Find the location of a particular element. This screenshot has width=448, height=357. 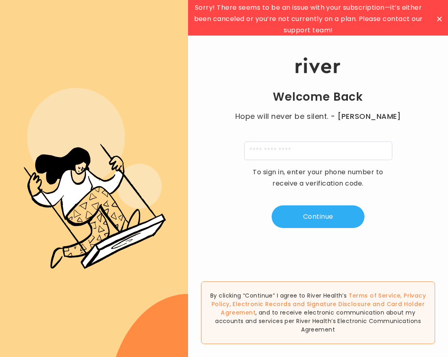

span: Sorry! There seems to be an issue with your subscription—it’s either been canceled or you’re not ... is located at coordinates (309, 19).